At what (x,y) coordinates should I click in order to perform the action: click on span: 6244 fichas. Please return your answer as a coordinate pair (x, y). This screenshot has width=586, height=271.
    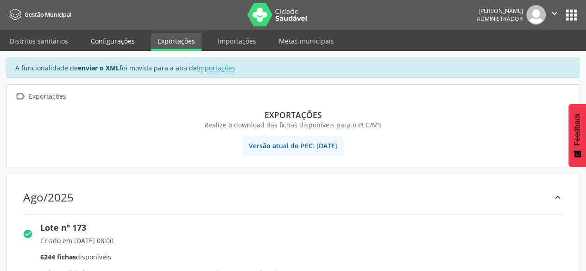
    Looking at the image, I should click on (58, 257).